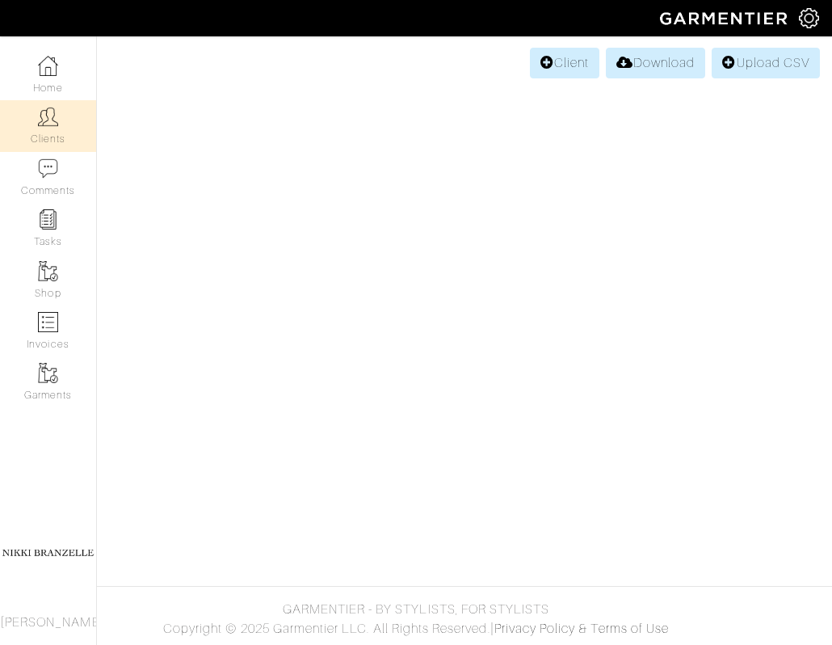 The width and height of the screenshot is (832, 645). I want to click on img: reminder-icon-8004d30b9f0a5d33ae49ab947aed9ed385cf756f9e5892f1edd6e32f2345188e.png, so click(48, 219).